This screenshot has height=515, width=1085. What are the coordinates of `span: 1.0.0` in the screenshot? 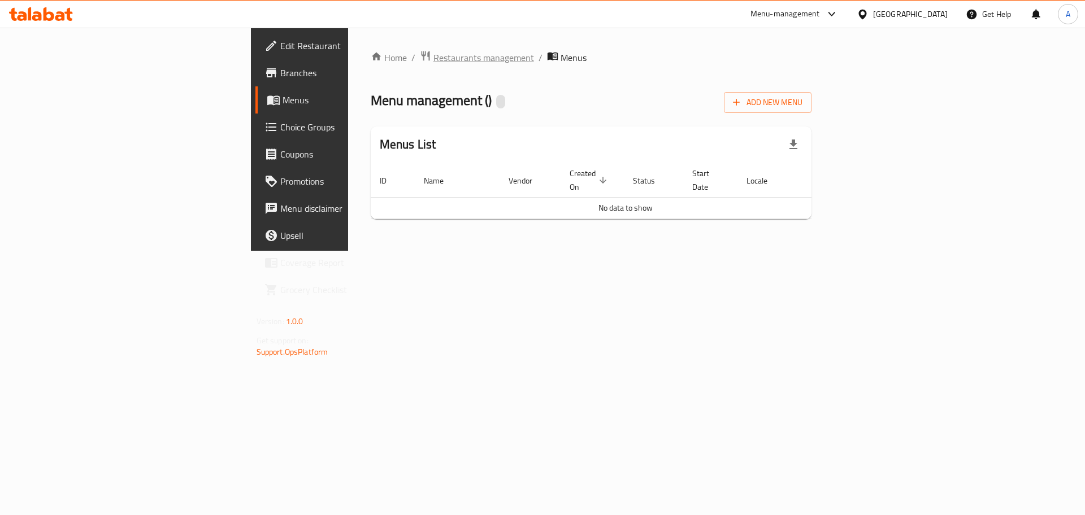 It's located at (294, 321).